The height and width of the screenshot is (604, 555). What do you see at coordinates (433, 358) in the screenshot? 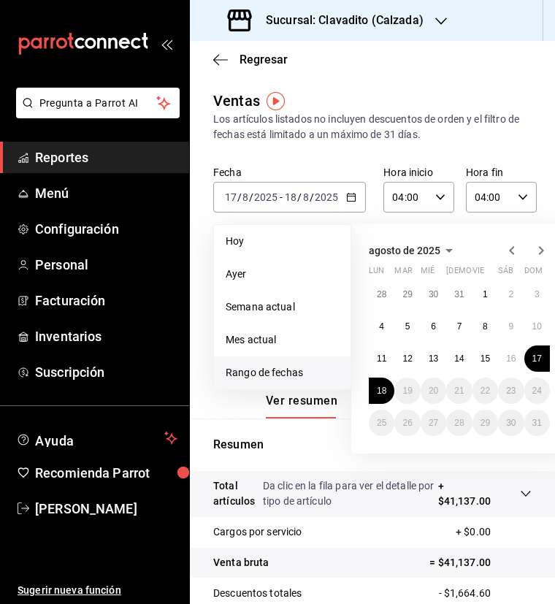
I see `abbr: 13 de agosto de 2025` at bounding box center [433, 358].